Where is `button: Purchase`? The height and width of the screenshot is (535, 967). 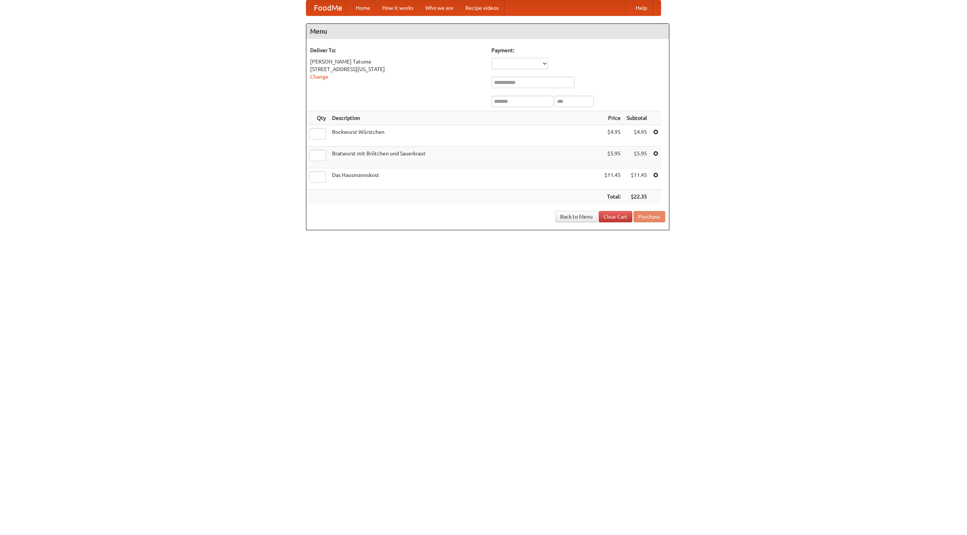
button: Purchase is located at coordinates (650, 217).